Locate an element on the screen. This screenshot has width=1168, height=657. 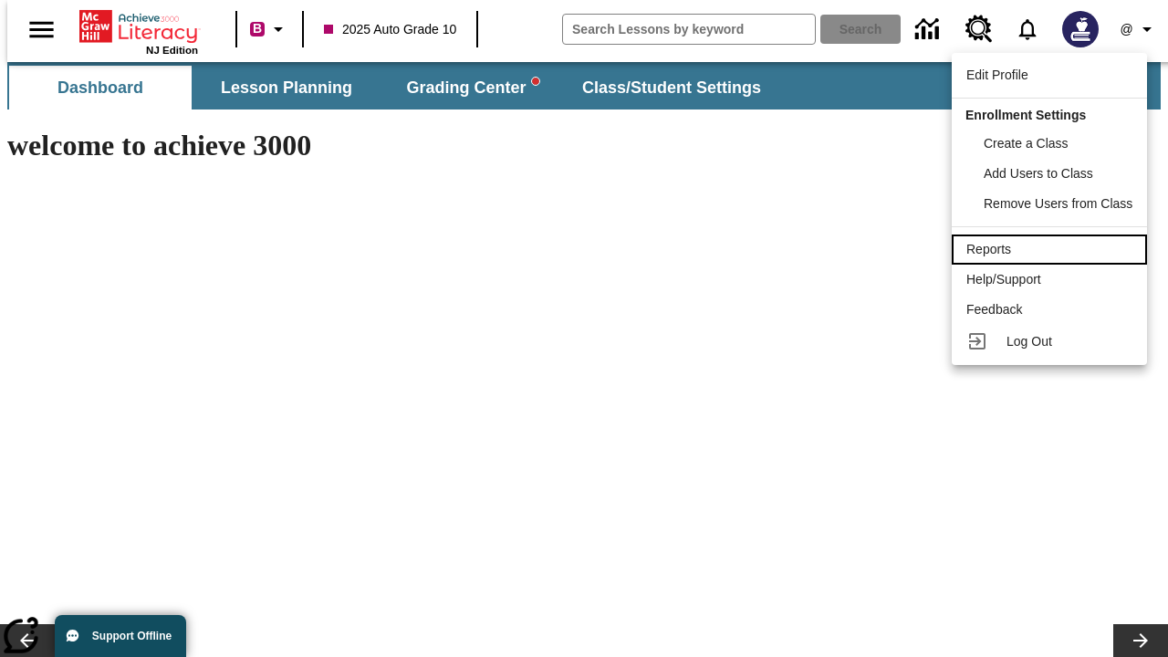
span: Reports is located at coordinates (988, 249).